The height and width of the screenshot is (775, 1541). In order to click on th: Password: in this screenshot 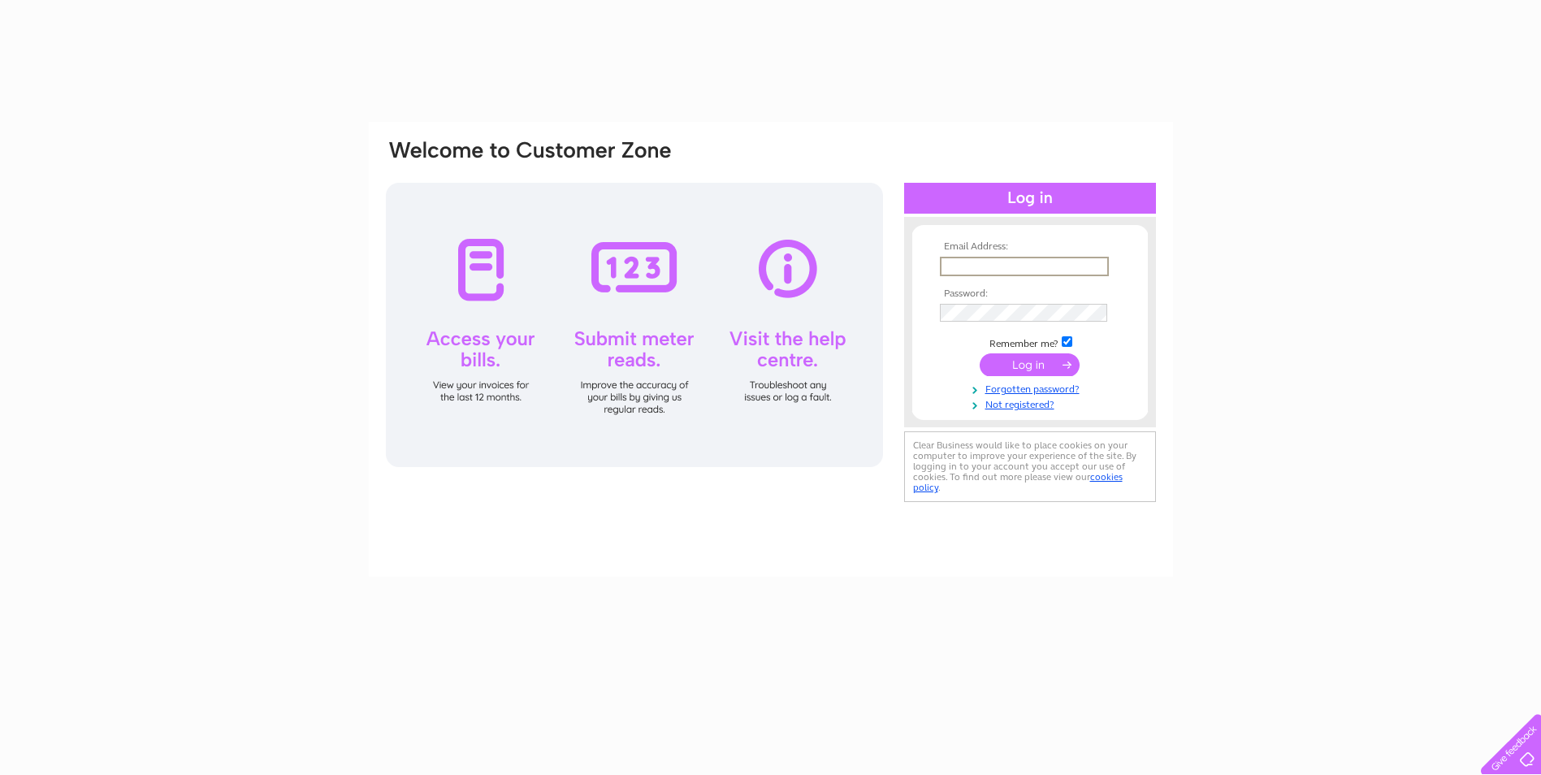, I will do `click(1030, 294)`.